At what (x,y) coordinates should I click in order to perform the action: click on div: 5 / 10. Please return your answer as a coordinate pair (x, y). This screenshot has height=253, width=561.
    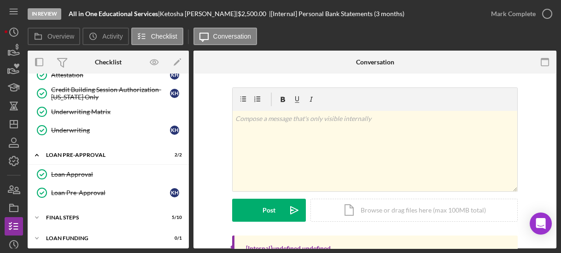
    Looking at the image, I should click on (174, 218).